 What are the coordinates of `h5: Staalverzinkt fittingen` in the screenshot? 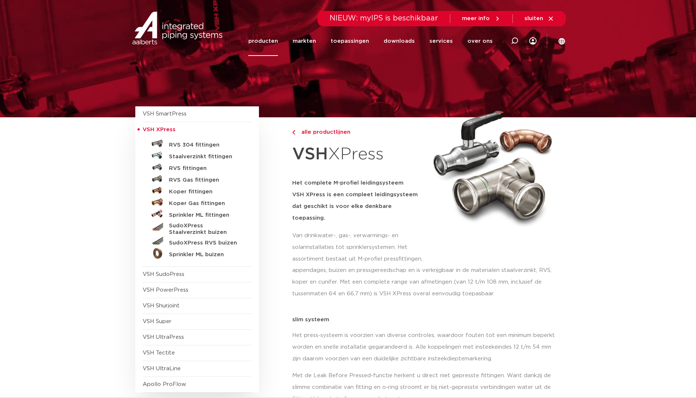 It's located at (205, 157).